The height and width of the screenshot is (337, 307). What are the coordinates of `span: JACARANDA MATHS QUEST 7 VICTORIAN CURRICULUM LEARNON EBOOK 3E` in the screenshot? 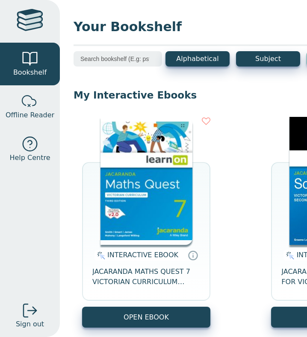 It's located at (146, 277).